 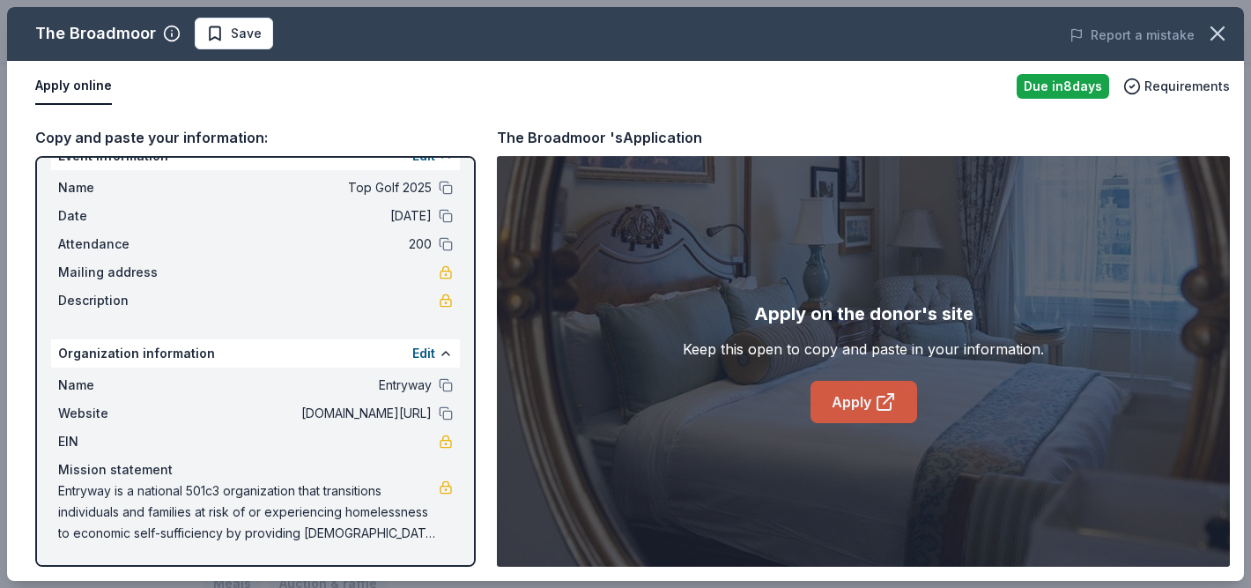 What do you see at coordinates (117, 413) in the screenshot?
I see `span: Website` at bounding box center [117, 413].